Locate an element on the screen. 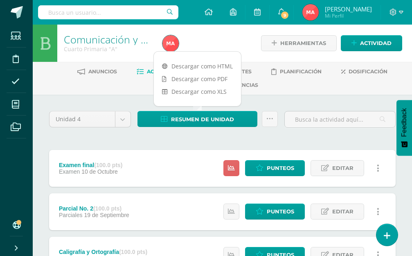 The image size is (412, 256). span: Parciales is located at coordinates (71, 215).